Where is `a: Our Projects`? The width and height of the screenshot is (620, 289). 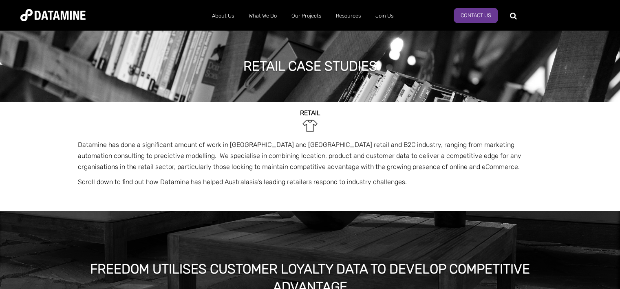
a: Our Projects is located at coordinates (306, 16).